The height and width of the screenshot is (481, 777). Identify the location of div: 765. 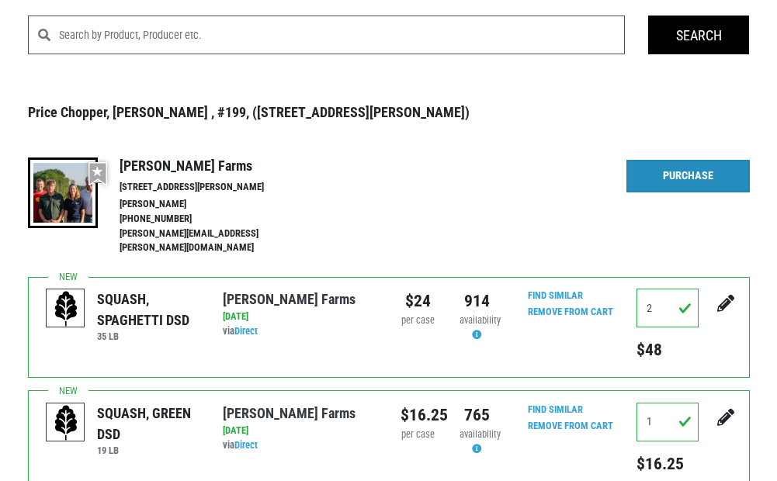
(477, 415).